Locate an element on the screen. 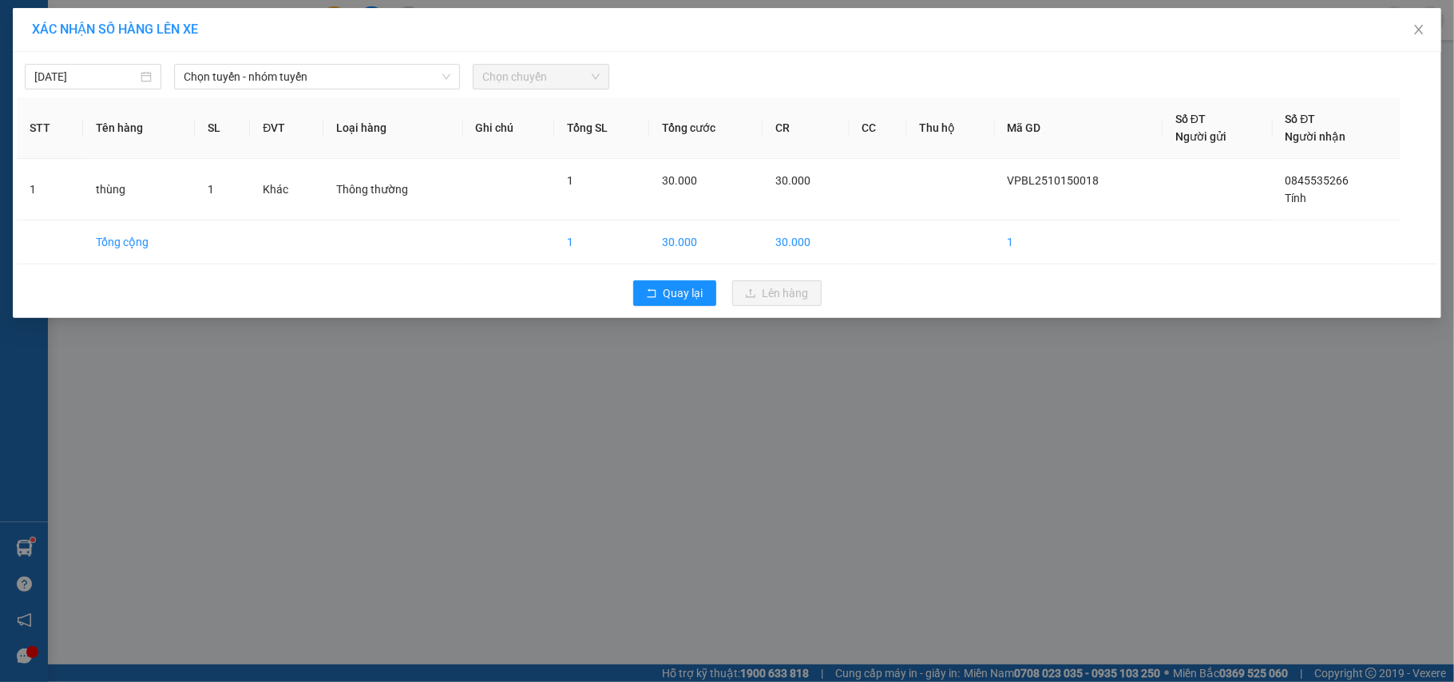  button: rollbackQuay lại is located at coordinates (675, 293).